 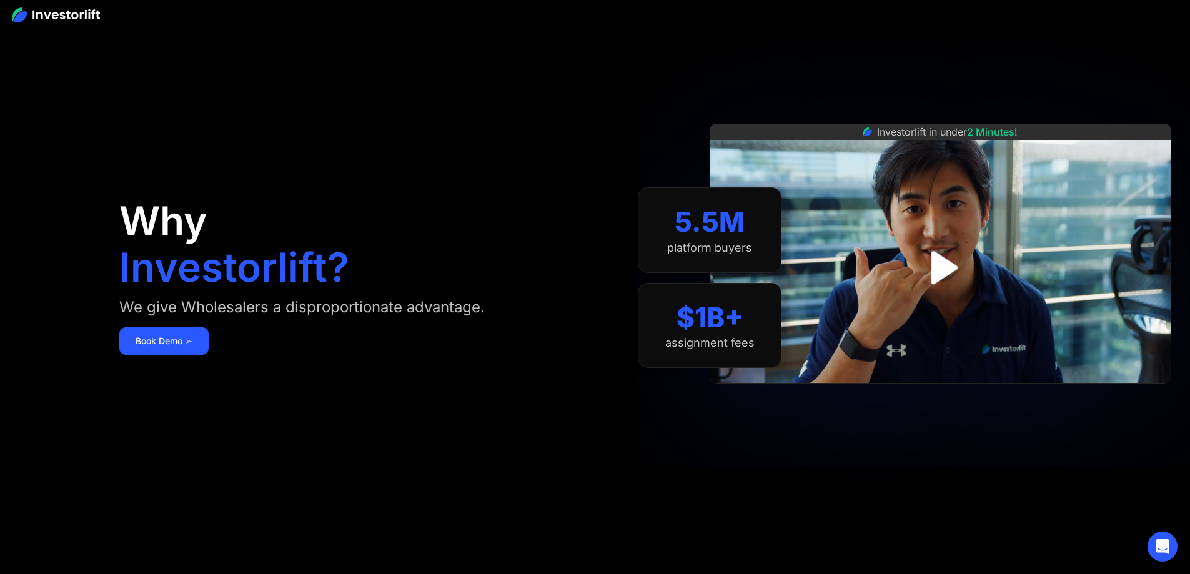 What do you see at coordinates (1162, 546) in the screenshot?
I see `div: Open Intercom Messenger` at bounding box center [1162, 546].